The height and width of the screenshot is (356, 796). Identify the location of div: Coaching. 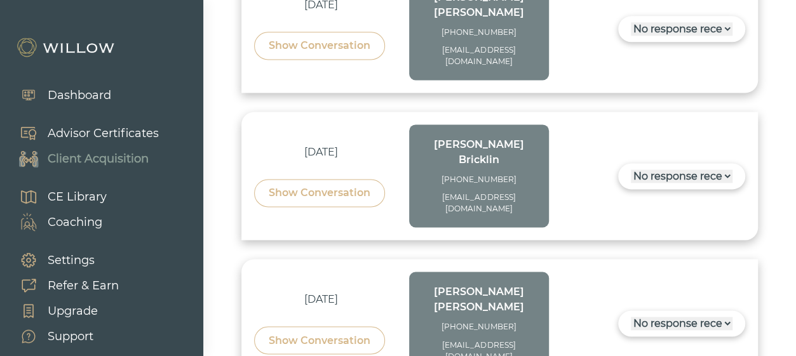
(75, 222).